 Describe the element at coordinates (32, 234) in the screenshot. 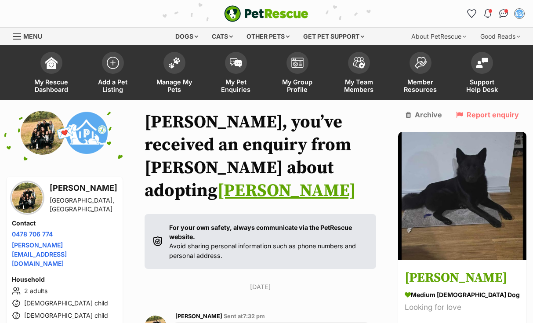

I see `a: 0478 706 774` at that location.